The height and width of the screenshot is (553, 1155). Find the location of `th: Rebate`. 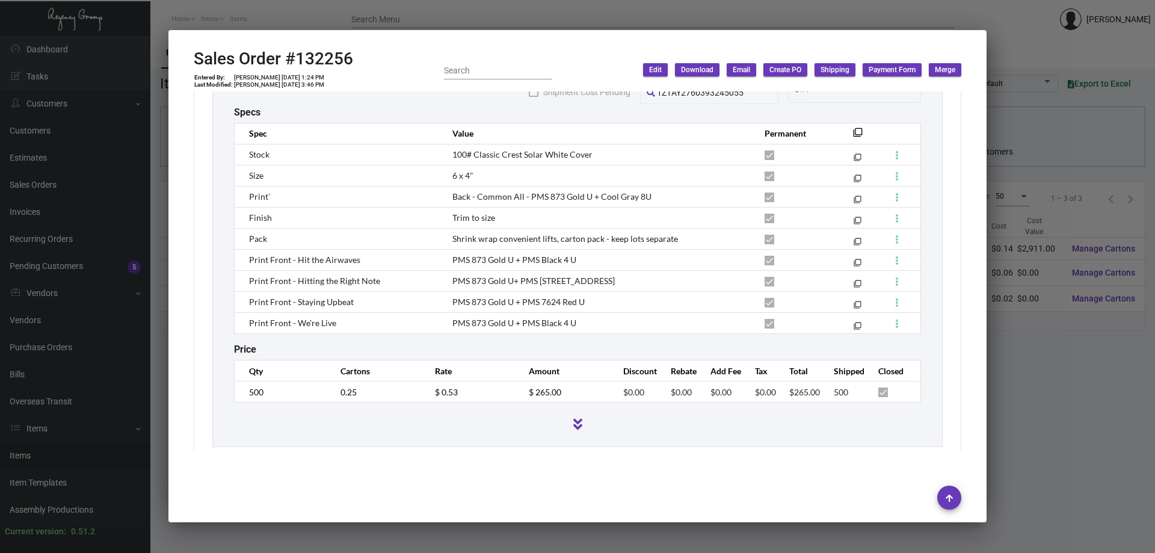

th: Rebate is located at coordinates (678, 371).